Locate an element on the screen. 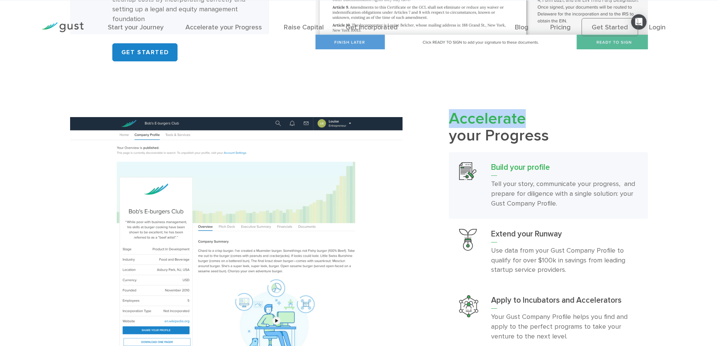 The width and height of the screenshot is (718, 346). img: Gust Logo is located at coordinates (63, 27).